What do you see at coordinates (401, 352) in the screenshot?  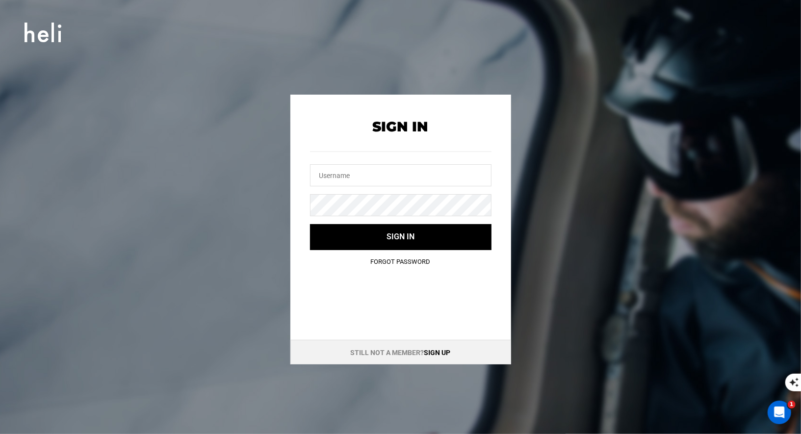 I see `div: Still not a member?` at bounding box center [401, 352].